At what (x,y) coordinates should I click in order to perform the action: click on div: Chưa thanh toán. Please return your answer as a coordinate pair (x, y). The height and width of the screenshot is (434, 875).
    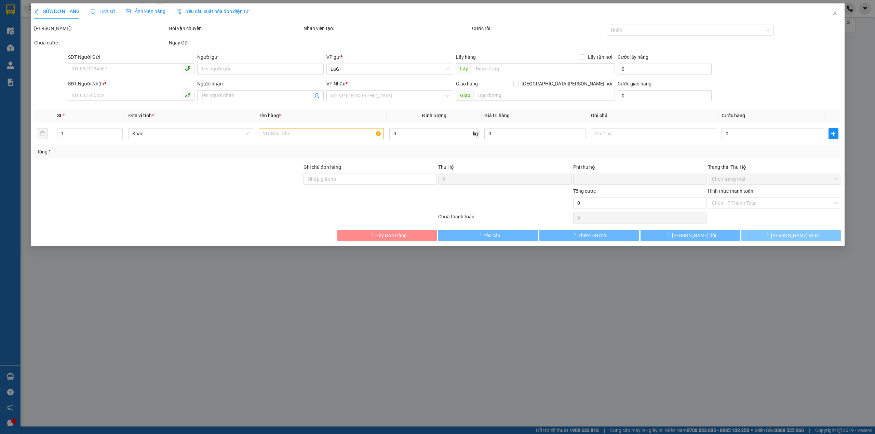
    Looking at the image, I should click on (505, 219).